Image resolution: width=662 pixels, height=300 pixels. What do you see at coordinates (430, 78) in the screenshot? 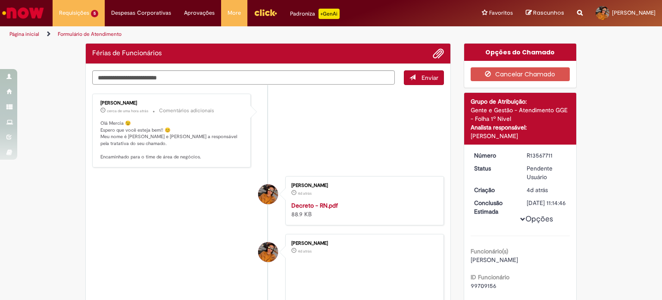
I see `span: Enviar` at bounding box center [430, 78].